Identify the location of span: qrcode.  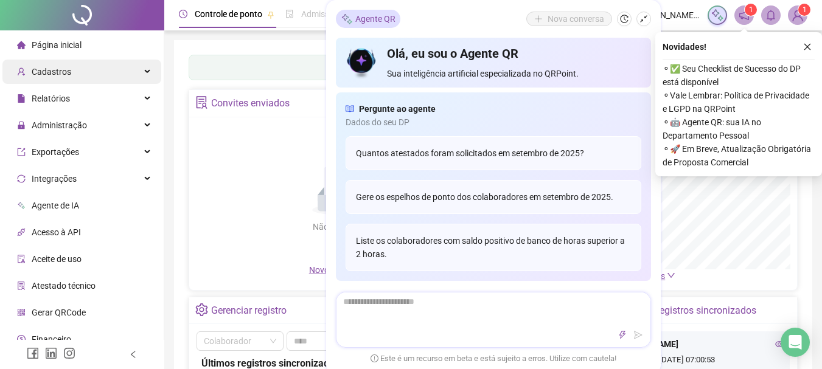
(21, 313).